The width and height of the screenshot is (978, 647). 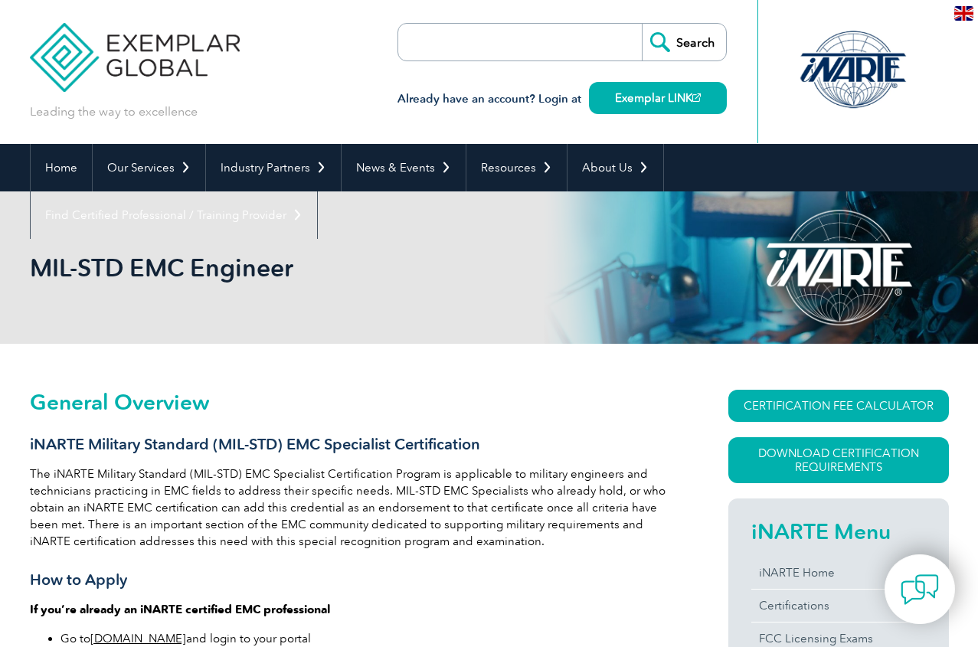 What do you see at coordinates (838, 406) in the screenshot?
I see `a: CERTIFICATION FEE CALCULATOR` at bounding box center [838, 406].